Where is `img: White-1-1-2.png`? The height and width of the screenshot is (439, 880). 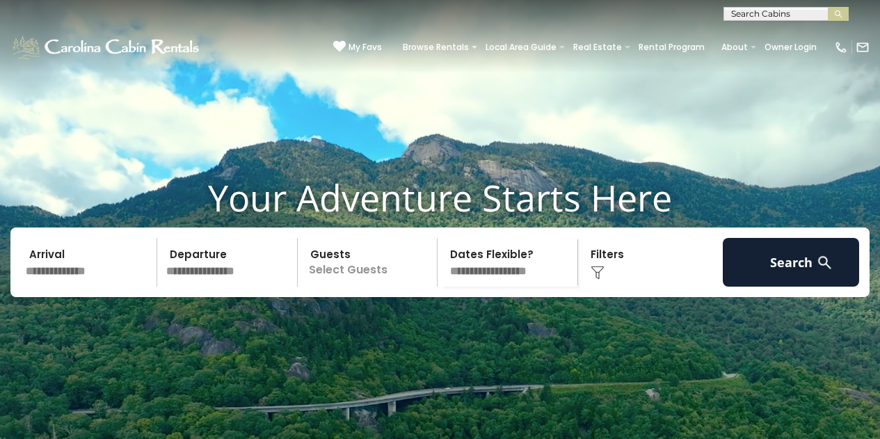
img: White-1-1-2.png is located at coordinates (106, 47).